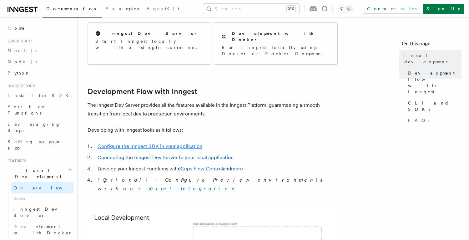 Image resolution: width=469 pixels, height=240 pixels. What do you see at coordinates (291, 9) in the screenshot?
I see `kbd: ⌘K` at bounding box center [291, 9].